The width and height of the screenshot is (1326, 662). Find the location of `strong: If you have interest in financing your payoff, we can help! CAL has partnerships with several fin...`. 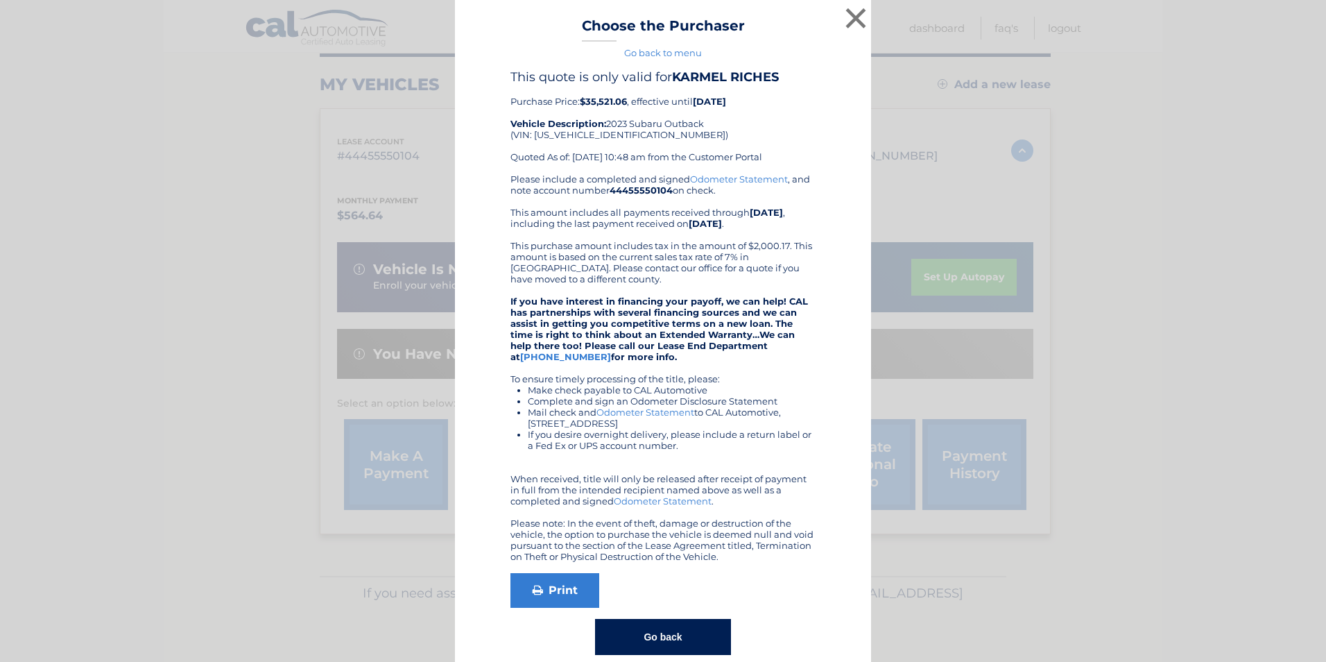

strong: If you have interest in financing your payoff, we can help! CAL has partnerships with several fin... is located at coordinates (659, 329).